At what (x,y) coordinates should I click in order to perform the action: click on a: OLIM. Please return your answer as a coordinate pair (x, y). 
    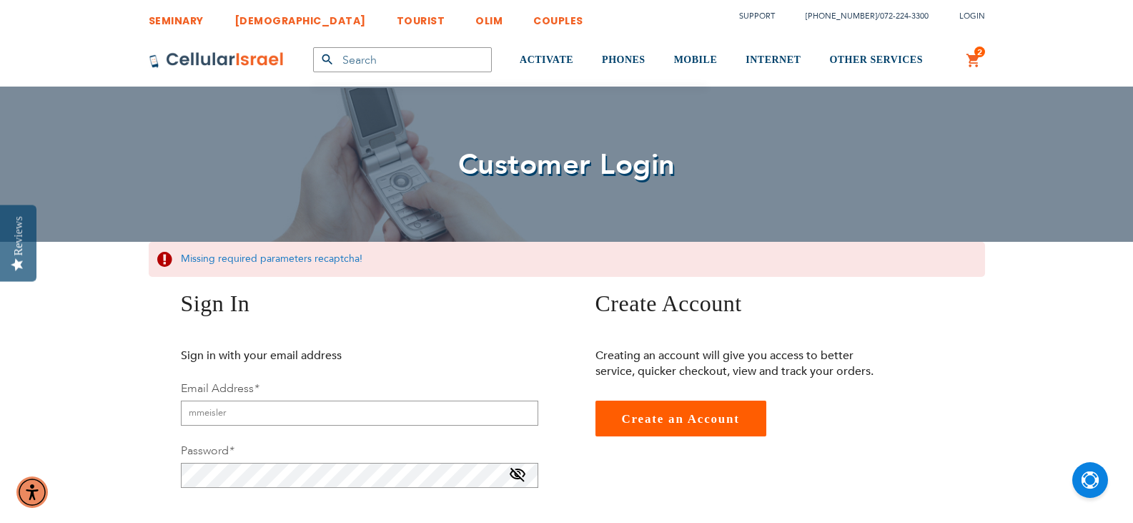
    Looking at the image, I should click on (489, 16).